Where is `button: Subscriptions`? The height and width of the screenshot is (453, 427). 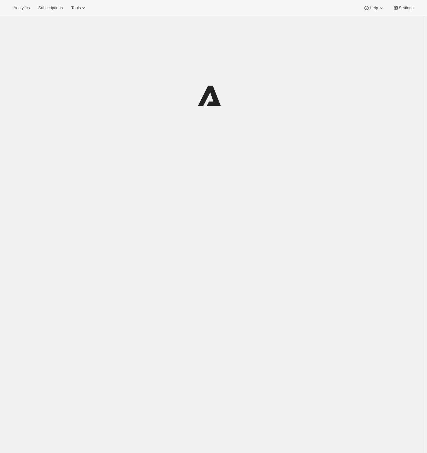 button: Subscriptions is located at coordinates (50, 8).